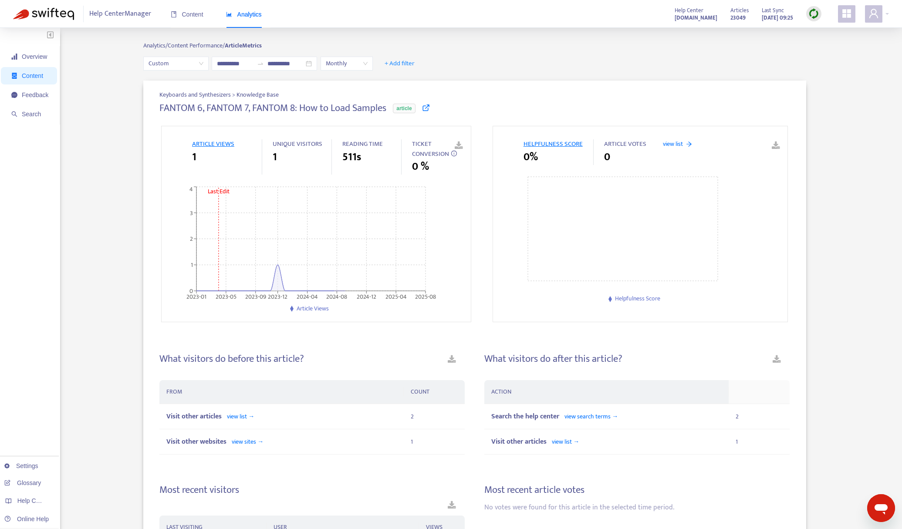 The height and width of the screenshot is (529, 902). What do you see at coordinates (773, 10) in the screenshot?
I see `span: Last Sync` at bounding box center [773, 10].